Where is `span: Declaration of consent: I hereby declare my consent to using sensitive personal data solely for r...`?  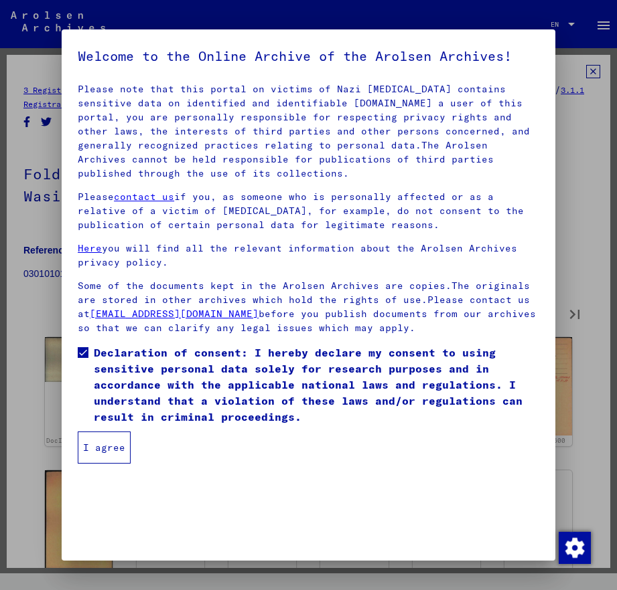 span: Declaration of consent: I hereby declare my consent to using sensitive personal data solely for r... is located at coordinates (316, 385).